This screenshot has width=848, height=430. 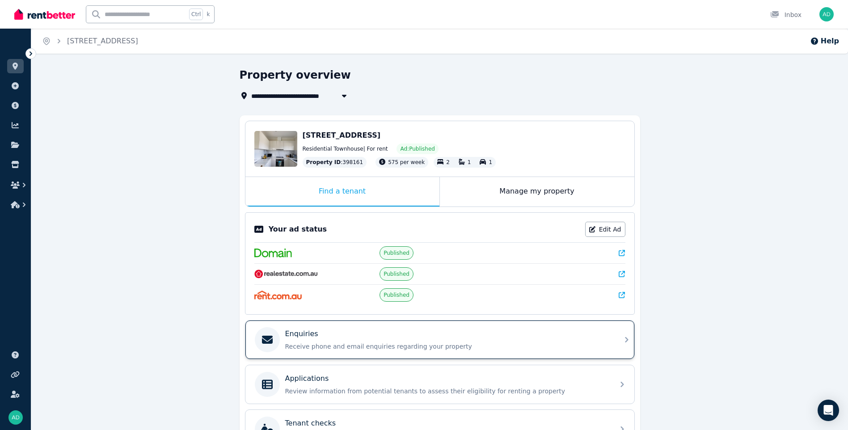 I want to click on p: Enquiries, so click(x=302, y=334).